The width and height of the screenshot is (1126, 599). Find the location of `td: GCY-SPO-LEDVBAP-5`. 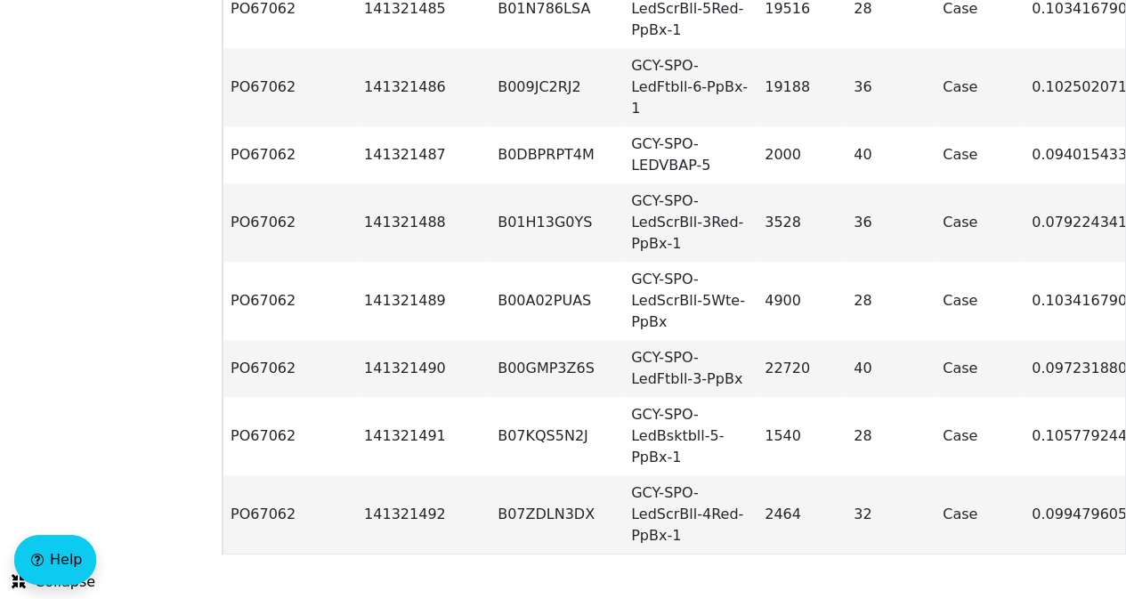

td: GCY-SPO-LEDVBAP-5 is located at coordinates (690, 155).